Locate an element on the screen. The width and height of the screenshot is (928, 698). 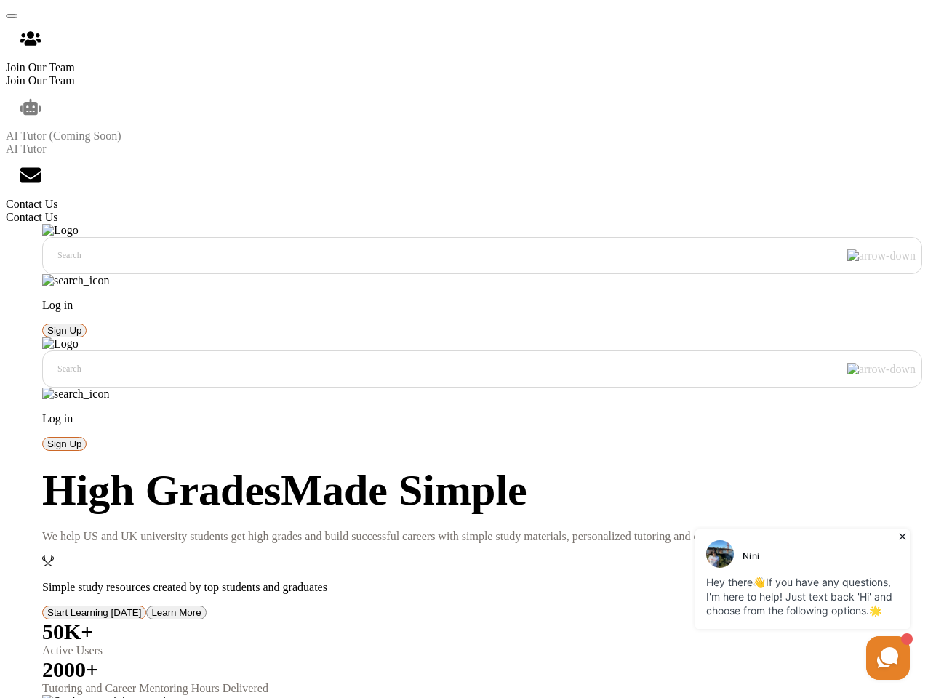
div: Nini is located at coordinates (172, 31).